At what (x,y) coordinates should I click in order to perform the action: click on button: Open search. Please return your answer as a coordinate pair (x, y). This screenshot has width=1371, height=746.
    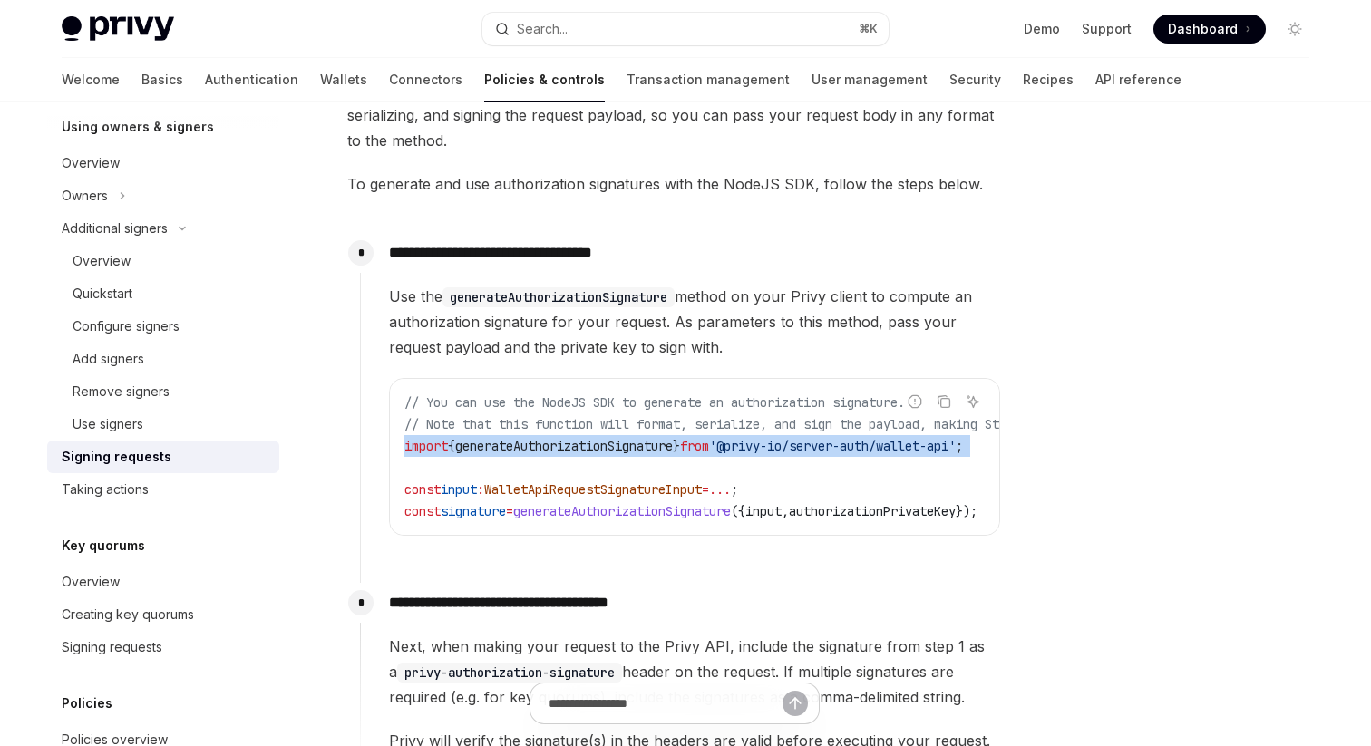
    Looking at the image, I should click on (685, 29).